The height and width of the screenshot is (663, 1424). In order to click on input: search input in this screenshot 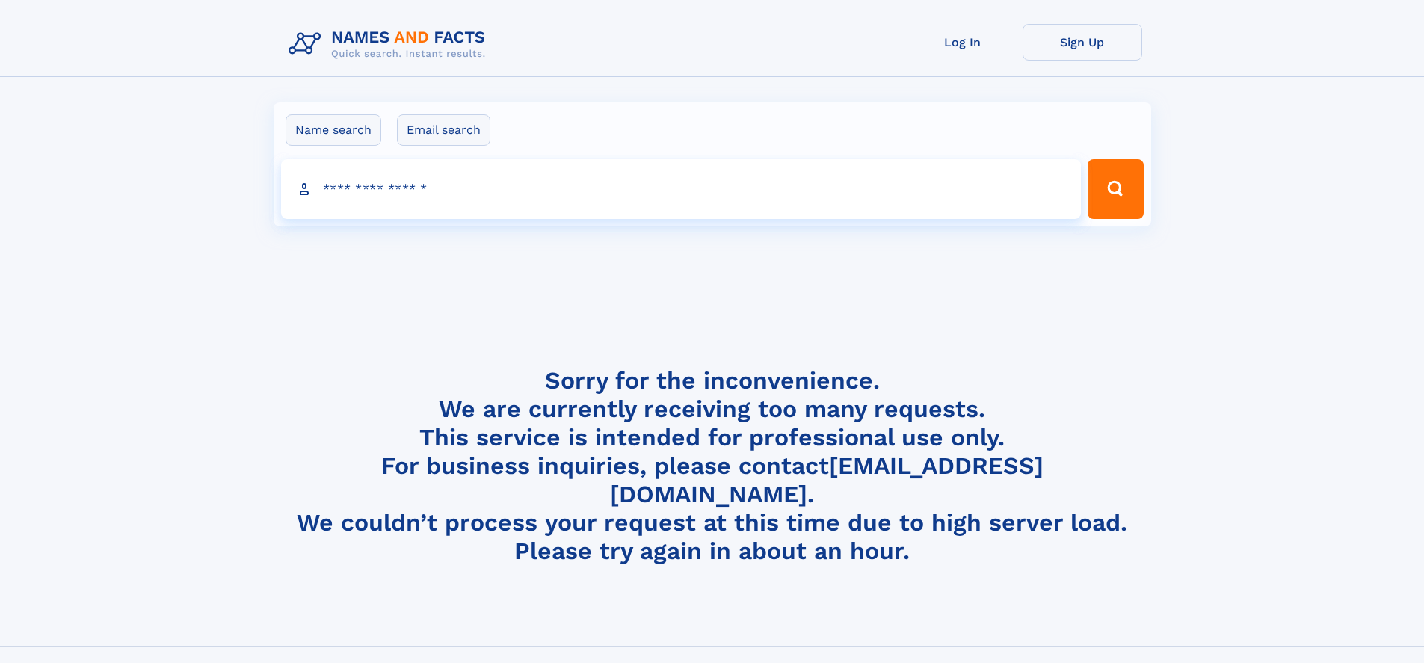, I will do `click(681, 189)`.